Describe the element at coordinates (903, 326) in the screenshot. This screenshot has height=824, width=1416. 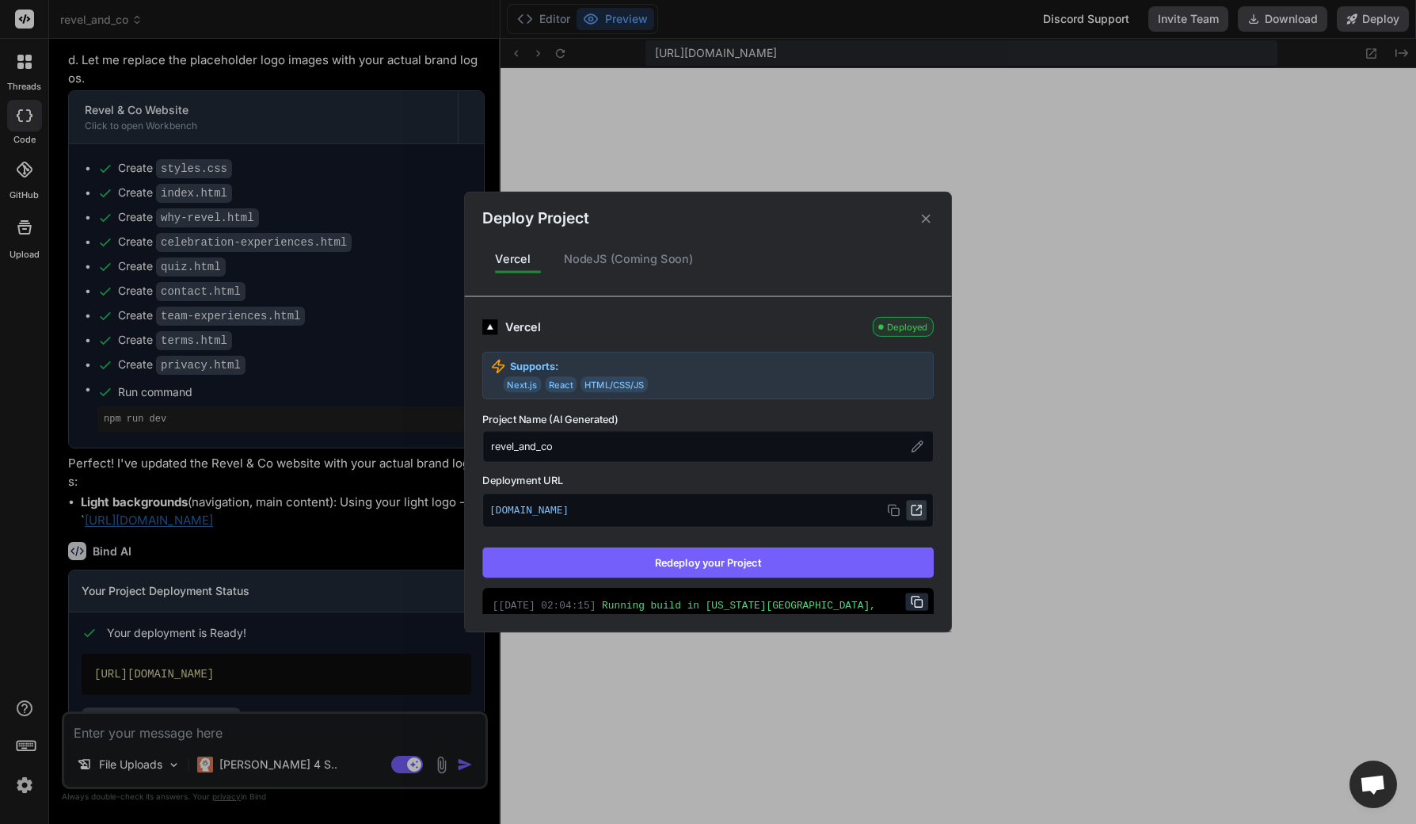
I see `div: Deployed` at that location.